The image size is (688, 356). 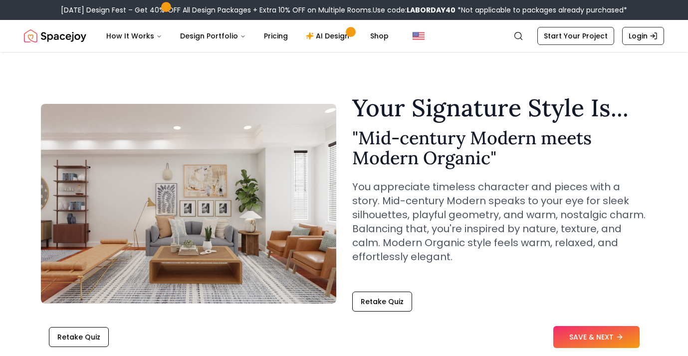 What do you see at coordinates (500, 148) in the screenshot?
I see `h2: " Mid-century Modern meets Modern Organic "` at bounding box center [500, 148].